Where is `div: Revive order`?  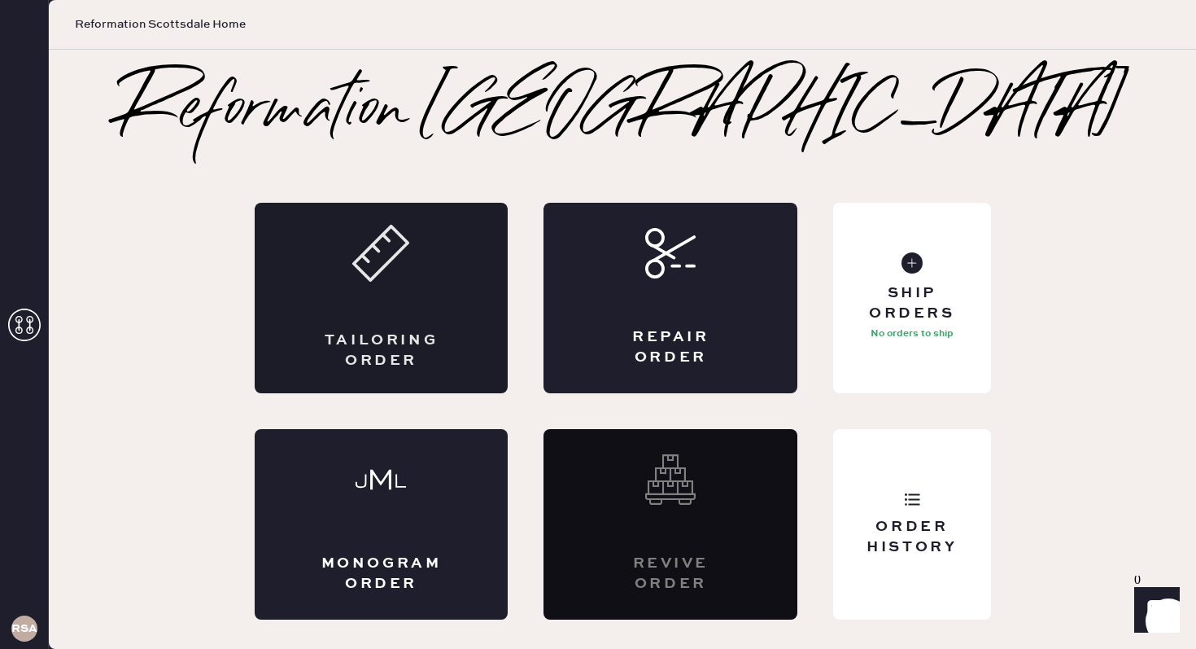 div: Revive order is located at coordinates (671, 574).